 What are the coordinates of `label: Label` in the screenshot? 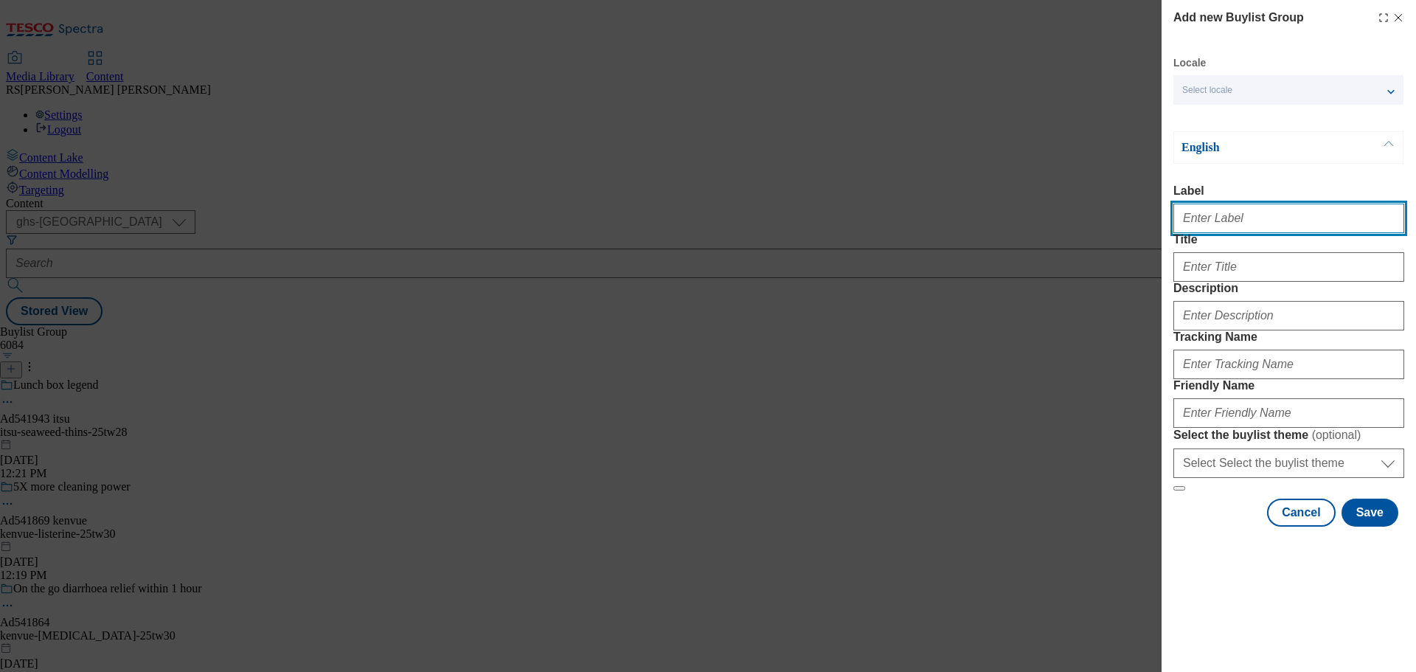 It's located at (1289, 191).